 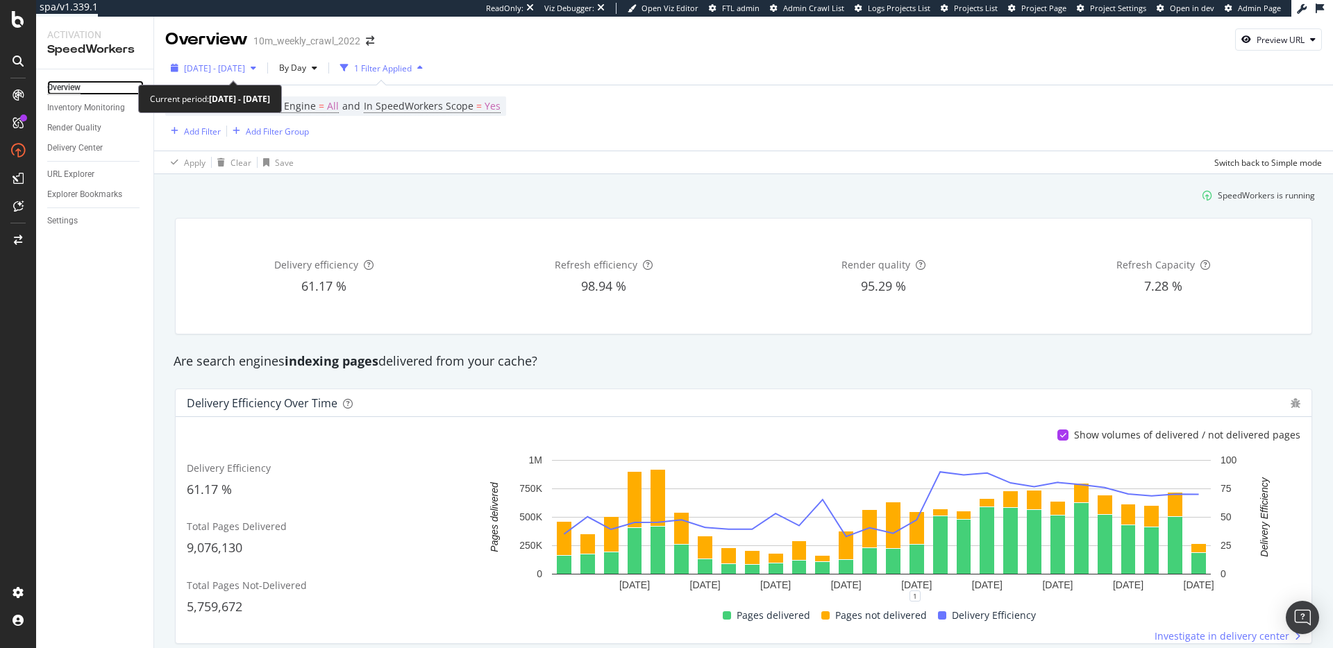 I want to click on a: URL Explorer, so click(x=95, y=174).